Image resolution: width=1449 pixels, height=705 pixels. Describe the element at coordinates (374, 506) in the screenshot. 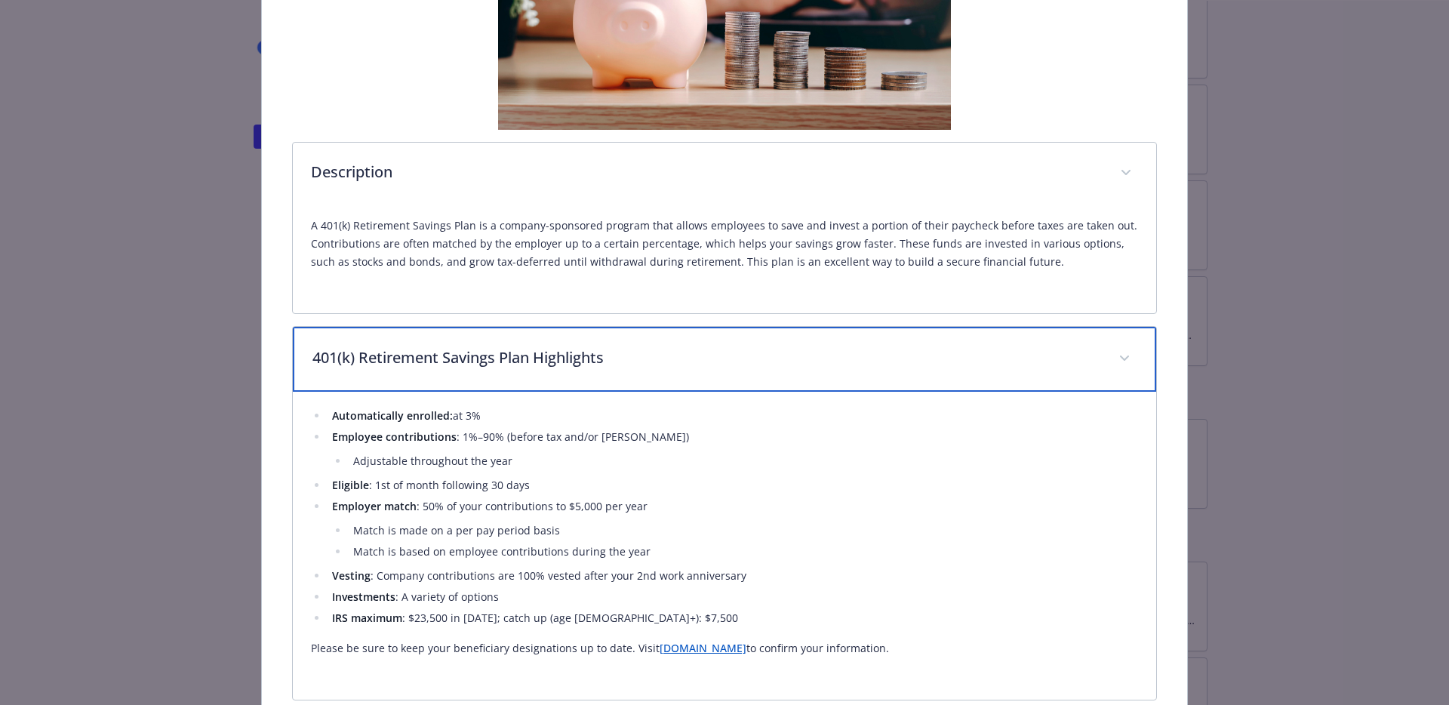

I see `strong: Employer match` at that location.